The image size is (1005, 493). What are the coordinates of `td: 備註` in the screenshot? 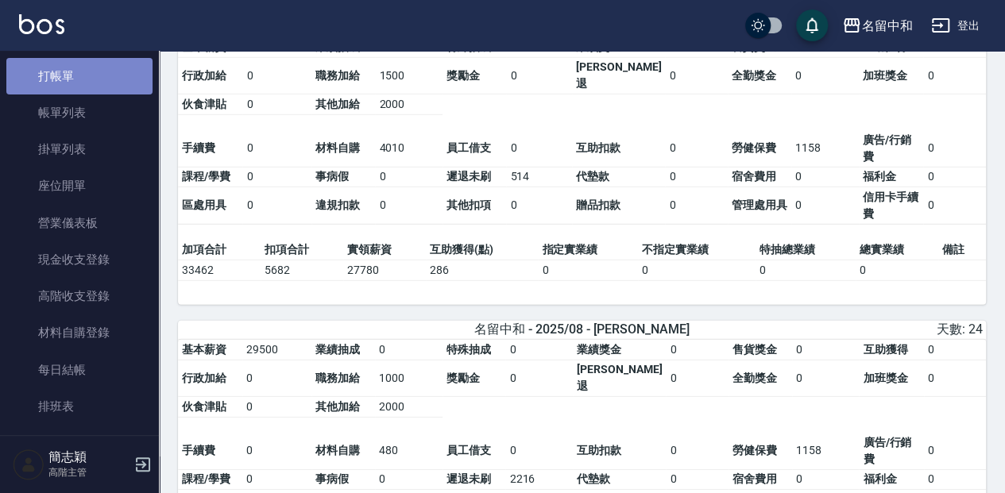 It's located at (962, 250).